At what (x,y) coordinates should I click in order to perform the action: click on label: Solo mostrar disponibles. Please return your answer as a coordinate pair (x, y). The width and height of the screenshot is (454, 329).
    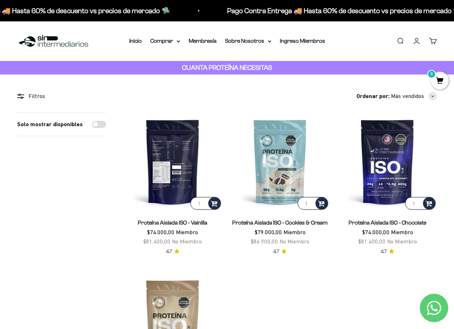
    Looking at the image, I should click on (50, 124).